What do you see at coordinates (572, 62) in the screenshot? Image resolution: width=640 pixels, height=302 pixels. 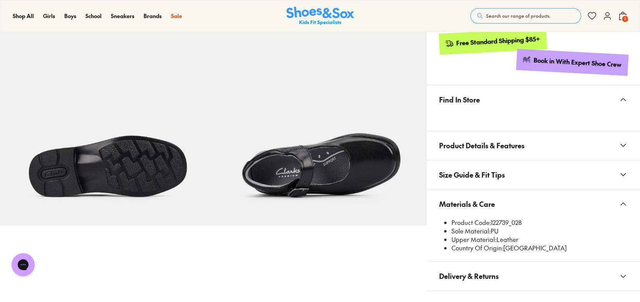 I see `a: Book in With Expert Shoe Crew` at bounding box center [572, 62].